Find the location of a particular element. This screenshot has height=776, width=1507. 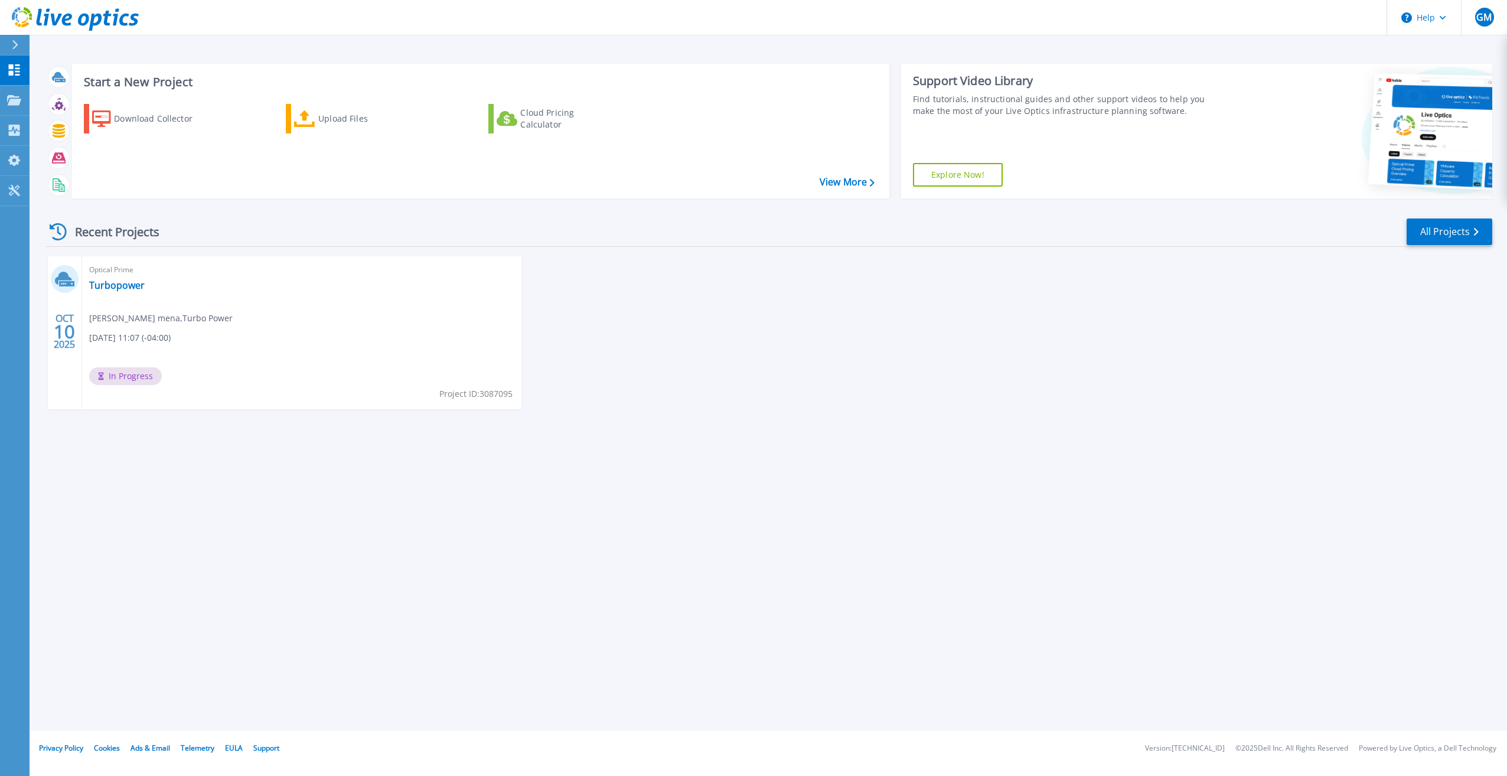

span: 10 is located at coordinates (64, 331).